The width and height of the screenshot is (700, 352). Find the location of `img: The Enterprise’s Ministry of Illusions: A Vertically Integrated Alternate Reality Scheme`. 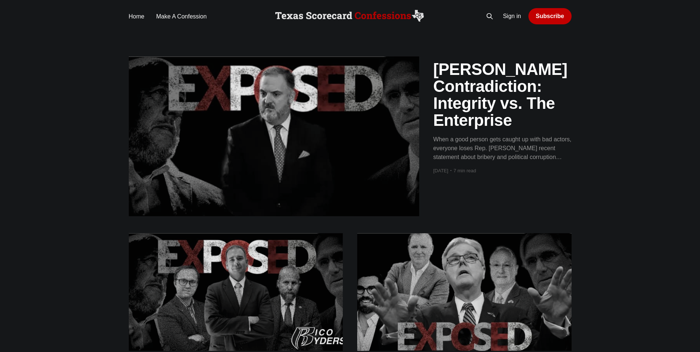

img: The Enterprise’s Ministry of Illusions: A Vertically Integrated Alternate Reality Scheme is located at coordinates (236, 292).